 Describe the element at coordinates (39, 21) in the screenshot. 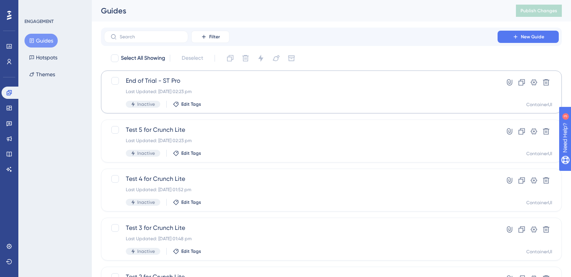

I see `div: ENGAGEMENT` at that location.